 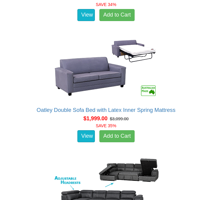 What do you see at coordinates (106, 126) in the screenshot?
I see `font: SAVE 35%` at bounding box center [106, 126].